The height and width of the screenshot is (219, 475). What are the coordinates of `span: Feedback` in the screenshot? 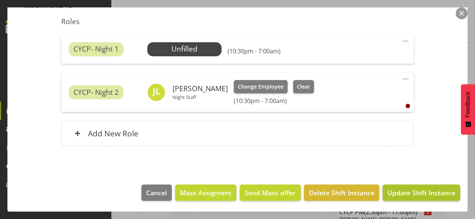 It's located at (468, 105).